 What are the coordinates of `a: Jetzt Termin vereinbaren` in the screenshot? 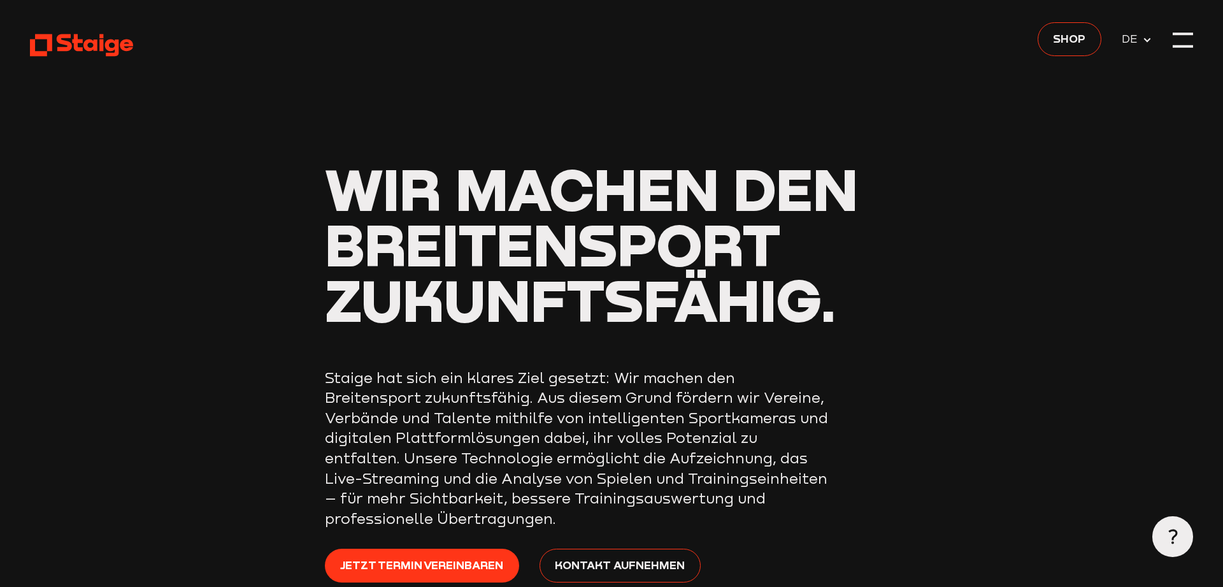 It's located at (422, 565).